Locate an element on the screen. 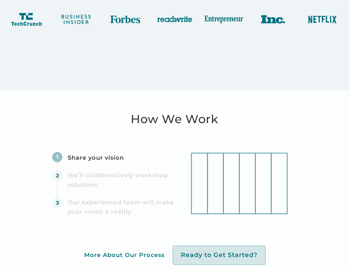  img: Readwrite logo is located at coordinates (175, 19).